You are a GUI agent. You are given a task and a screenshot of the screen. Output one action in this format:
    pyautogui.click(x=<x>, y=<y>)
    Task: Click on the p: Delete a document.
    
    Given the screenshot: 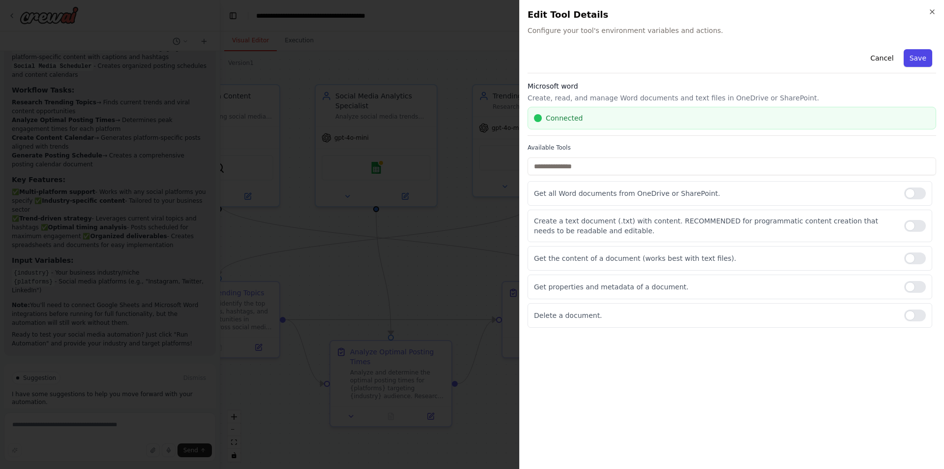 What is the action you would take?
    pyautogui.click(x=715, y=315)
    